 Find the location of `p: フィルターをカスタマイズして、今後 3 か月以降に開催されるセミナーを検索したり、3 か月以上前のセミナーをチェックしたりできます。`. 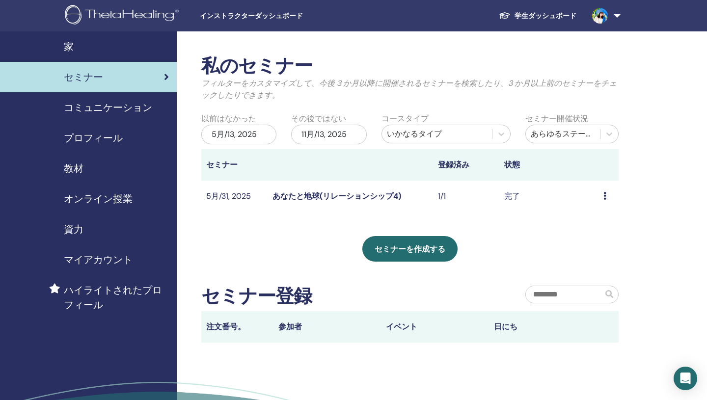

p: フィルターをカスタマイズして、今後 3 か月以降に開催されるセミナーを検索したり、3 か月以上前のセミナーをチェックしたりできます。 is located at coordinates (410, 89).